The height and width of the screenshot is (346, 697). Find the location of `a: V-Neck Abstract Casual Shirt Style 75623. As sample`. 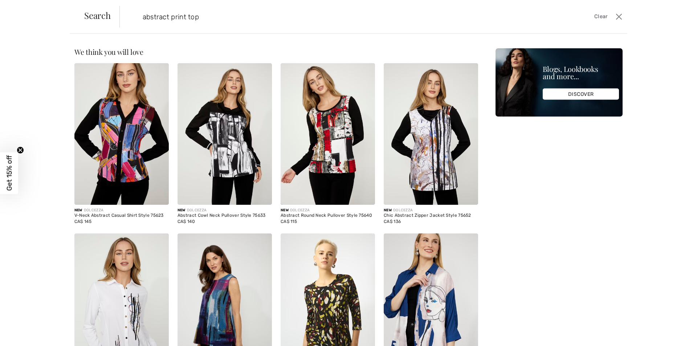

a: V-Neck Abstract Casual Shirt Style 75623. As sample is located at coordinates (122, 134).